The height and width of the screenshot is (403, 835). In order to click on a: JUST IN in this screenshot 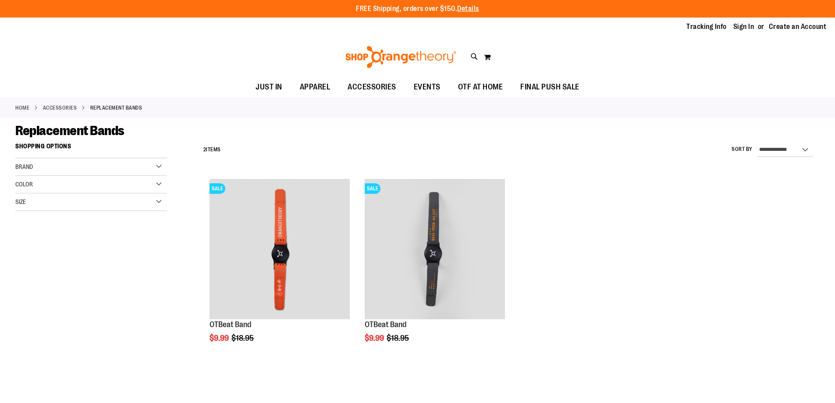, I will do `click(269, 87)`.